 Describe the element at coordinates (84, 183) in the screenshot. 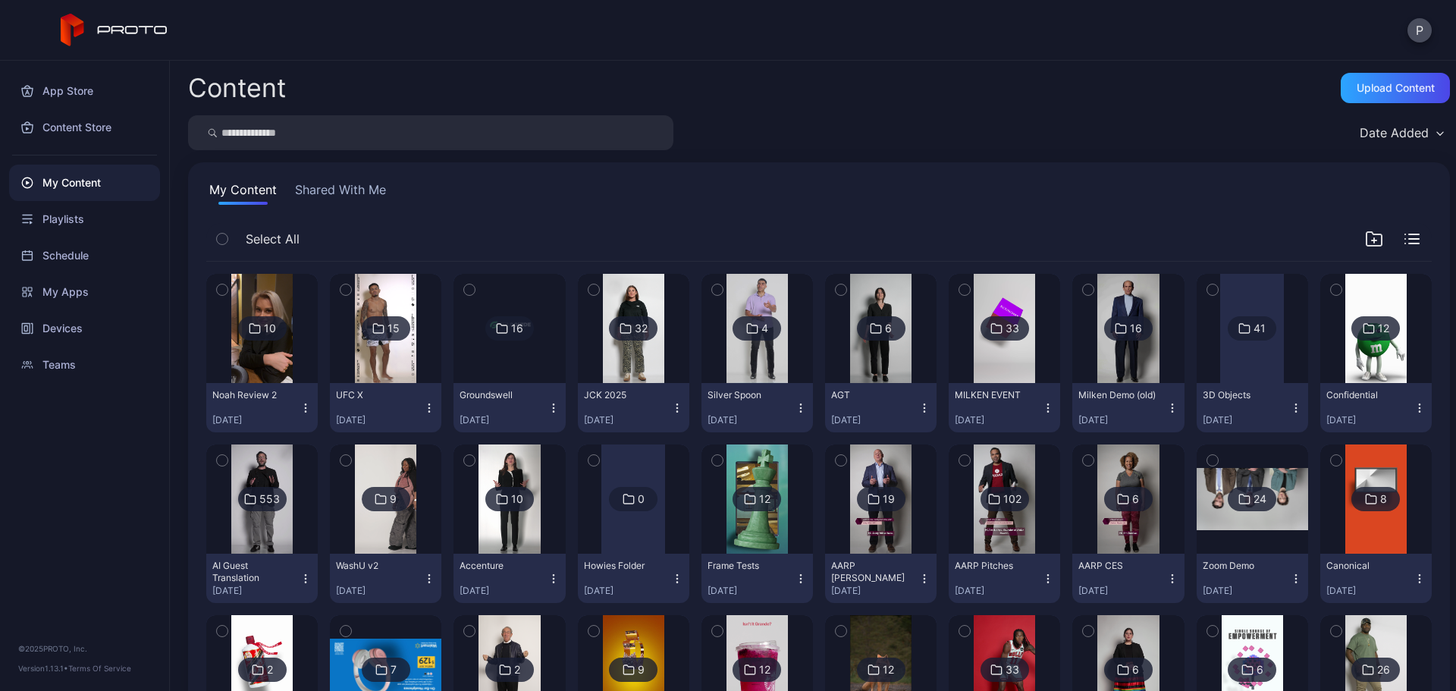

I see `div: My Content` at that location.